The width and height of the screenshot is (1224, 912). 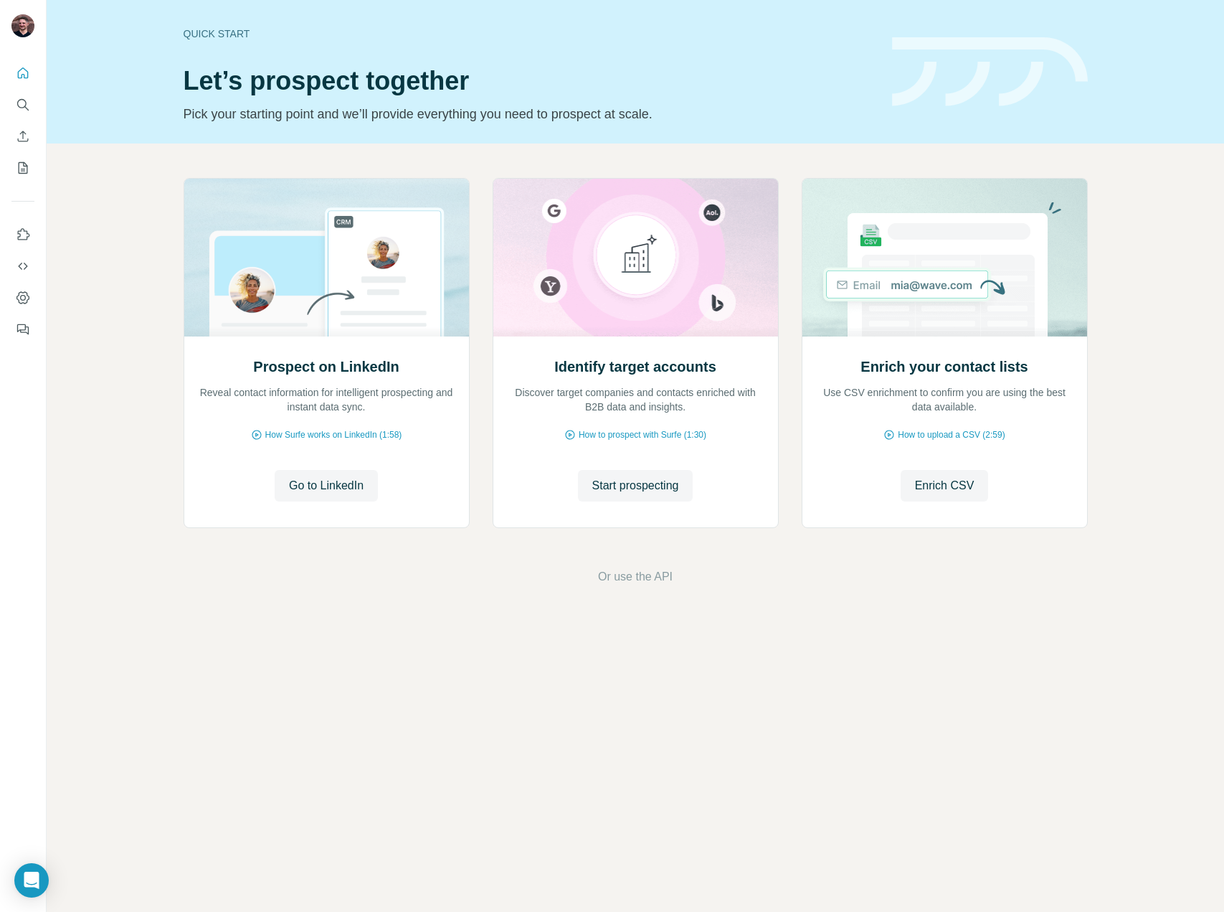 What do you see at coordinates (951, 435) in the screenshot?
I see `span: How to upload a CSV (2:59)` at bounding box center [951, 435].